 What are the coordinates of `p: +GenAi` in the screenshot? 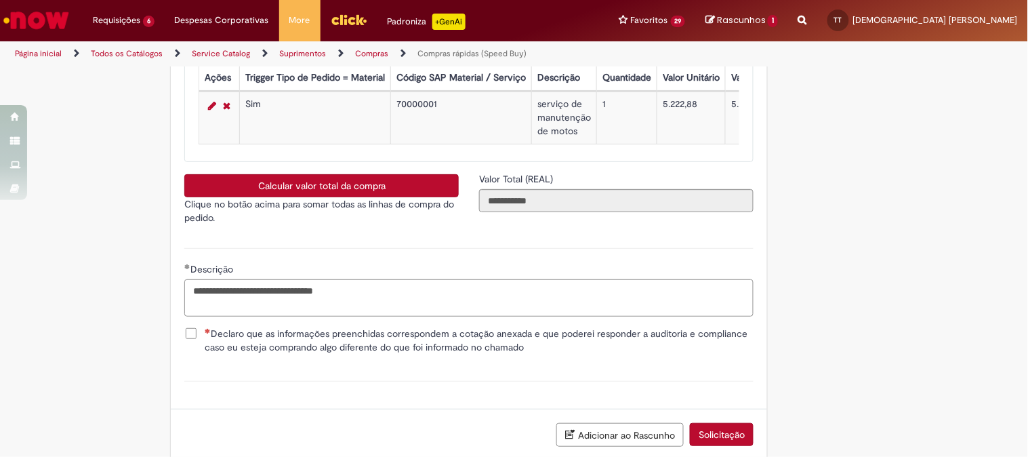 It's located at (449, 22).